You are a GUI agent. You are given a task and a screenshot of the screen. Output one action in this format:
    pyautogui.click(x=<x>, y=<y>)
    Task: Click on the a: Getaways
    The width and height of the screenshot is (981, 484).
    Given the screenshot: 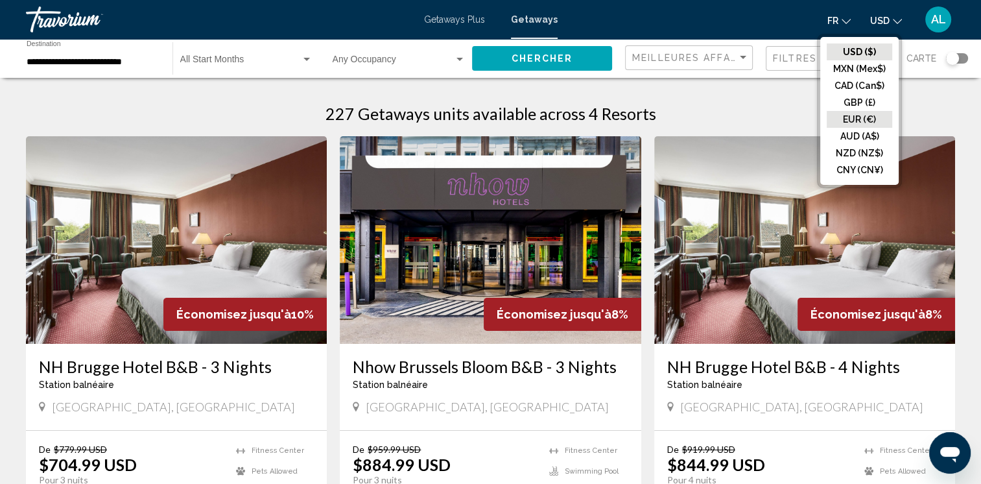 What is the action you would take?
    pyautogui.click(x=534, y=19)
    